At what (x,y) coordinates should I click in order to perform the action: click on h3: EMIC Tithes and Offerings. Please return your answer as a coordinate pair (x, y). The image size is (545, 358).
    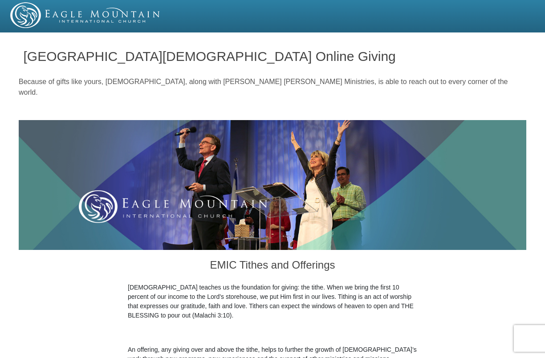
    Looking at the image, I should click on (272, 267).